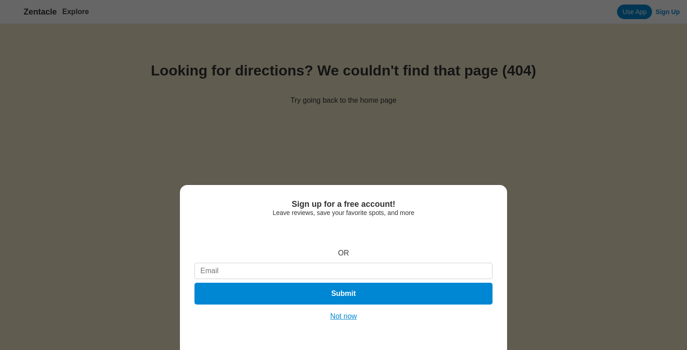 The image size is (687, 350). What do you see at coordinates (343, 293) in the screenshot?
I see `button: Submit` at bounding box center [343, 293].